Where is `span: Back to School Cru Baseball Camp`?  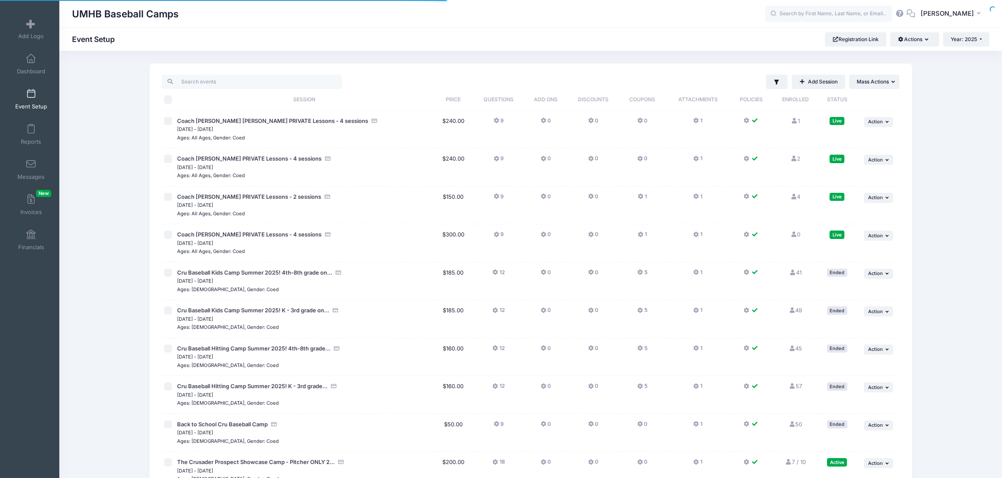 span: Back to School Cru Baseball Camp is located at coordinates (223, 424).